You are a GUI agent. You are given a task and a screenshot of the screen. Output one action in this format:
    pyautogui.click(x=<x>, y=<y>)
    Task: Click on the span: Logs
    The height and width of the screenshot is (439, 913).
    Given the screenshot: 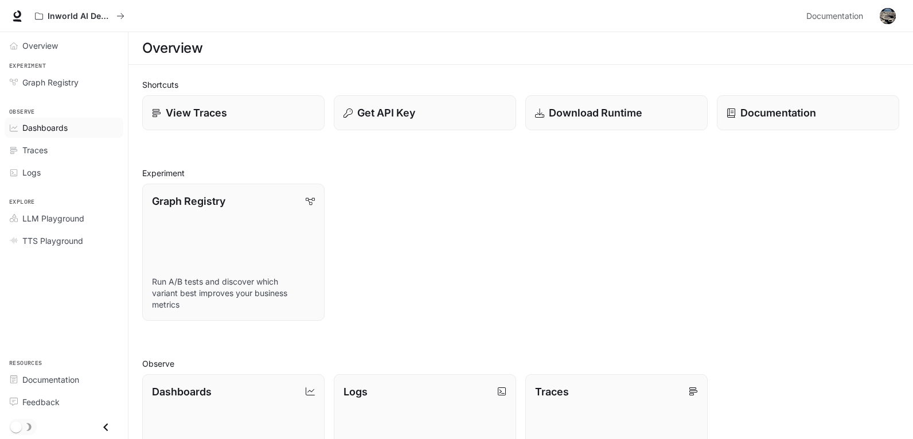 What is the action you would take?
    pyautogui.click(x=32, y=172)
    